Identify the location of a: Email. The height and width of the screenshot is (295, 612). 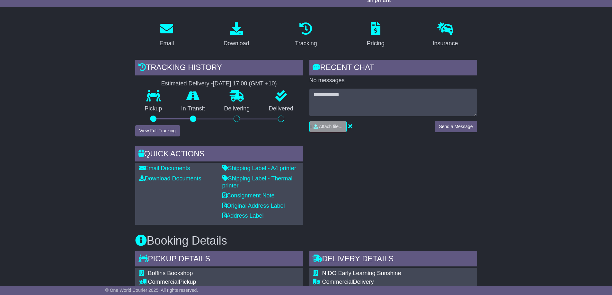
(167, 35).